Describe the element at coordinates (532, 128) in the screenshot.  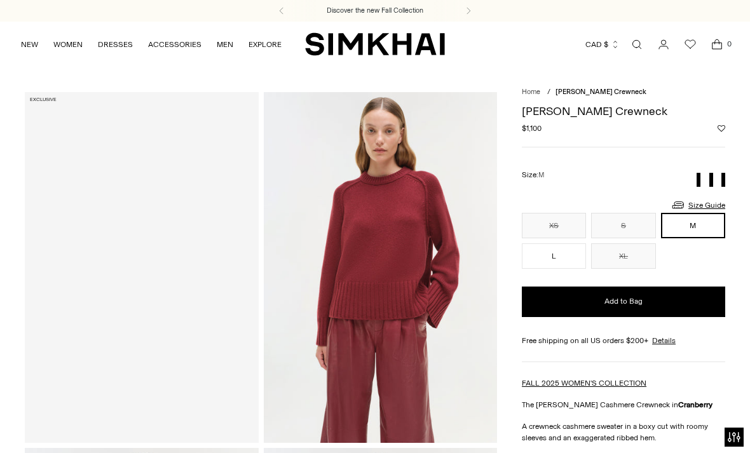
I see `span: $1,100` at that location.